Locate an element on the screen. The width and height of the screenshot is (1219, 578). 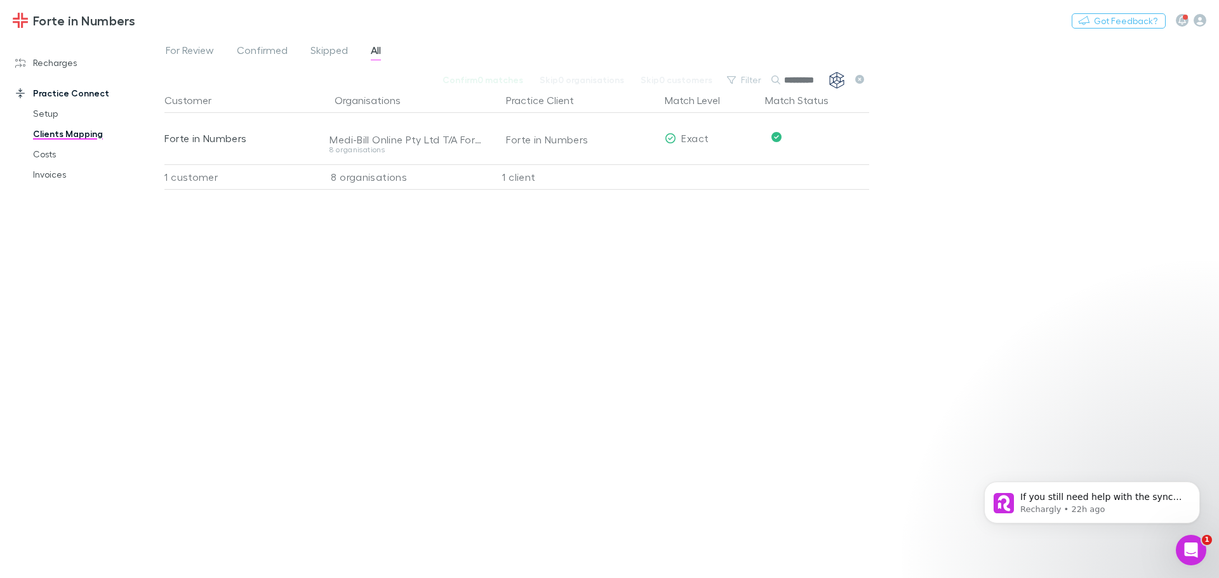
img: Forte in Numbers's Logo is located at coordinates (20, 20).